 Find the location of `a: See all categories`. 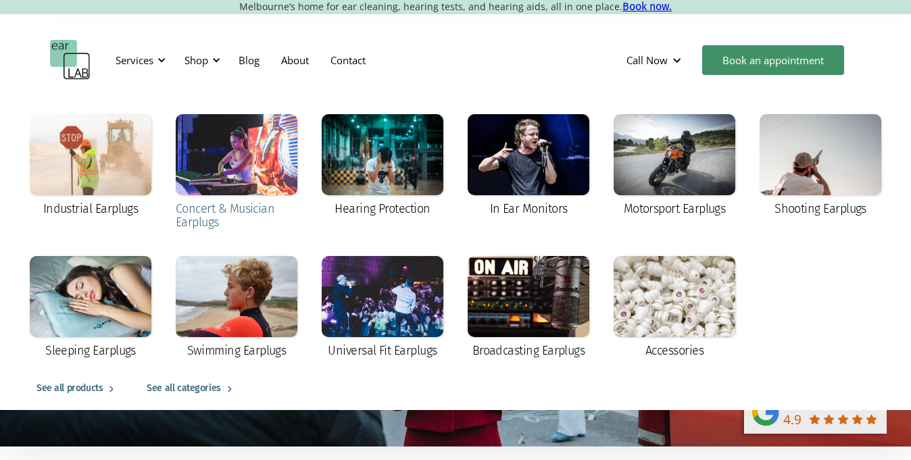

a: See all categories is located at coordinates (192, 389).